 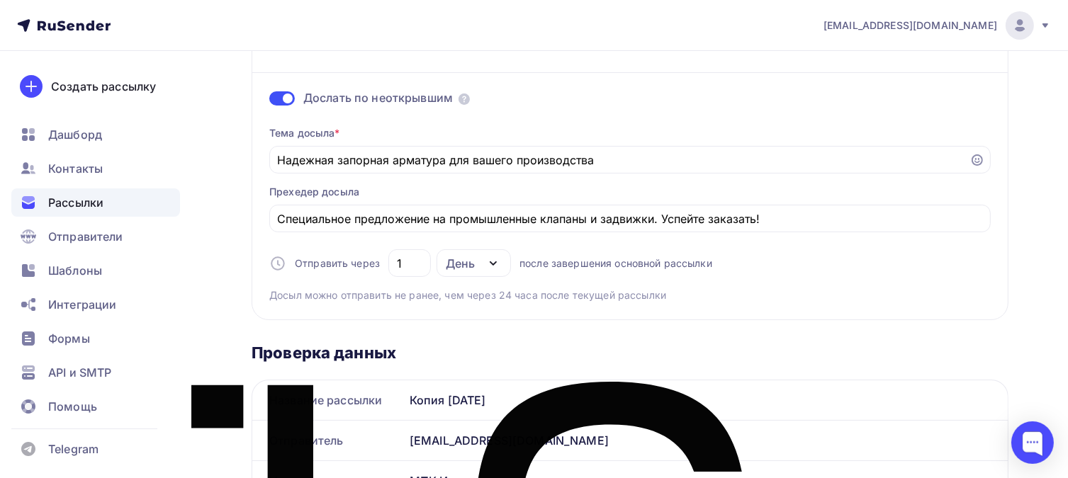 What do you see at coordinates (241, 304) in the screenshot?
I see `li: Коммунального хозяйства` at bounding box center [241, 304].